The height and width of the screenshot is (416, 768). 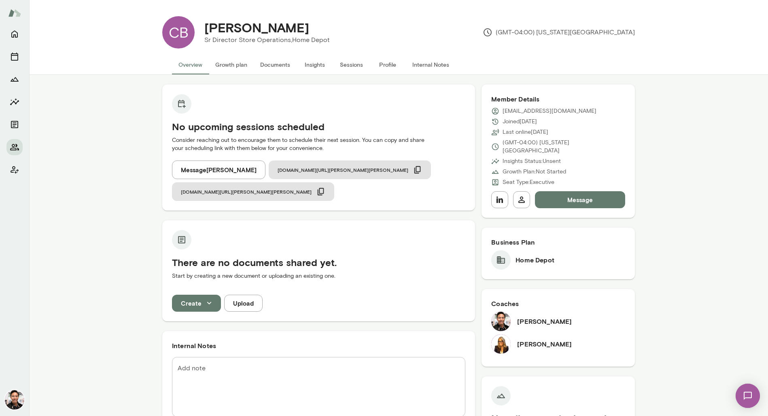 I want to click on p: Growth Plan: Not Started, so click(x=534, y=172).